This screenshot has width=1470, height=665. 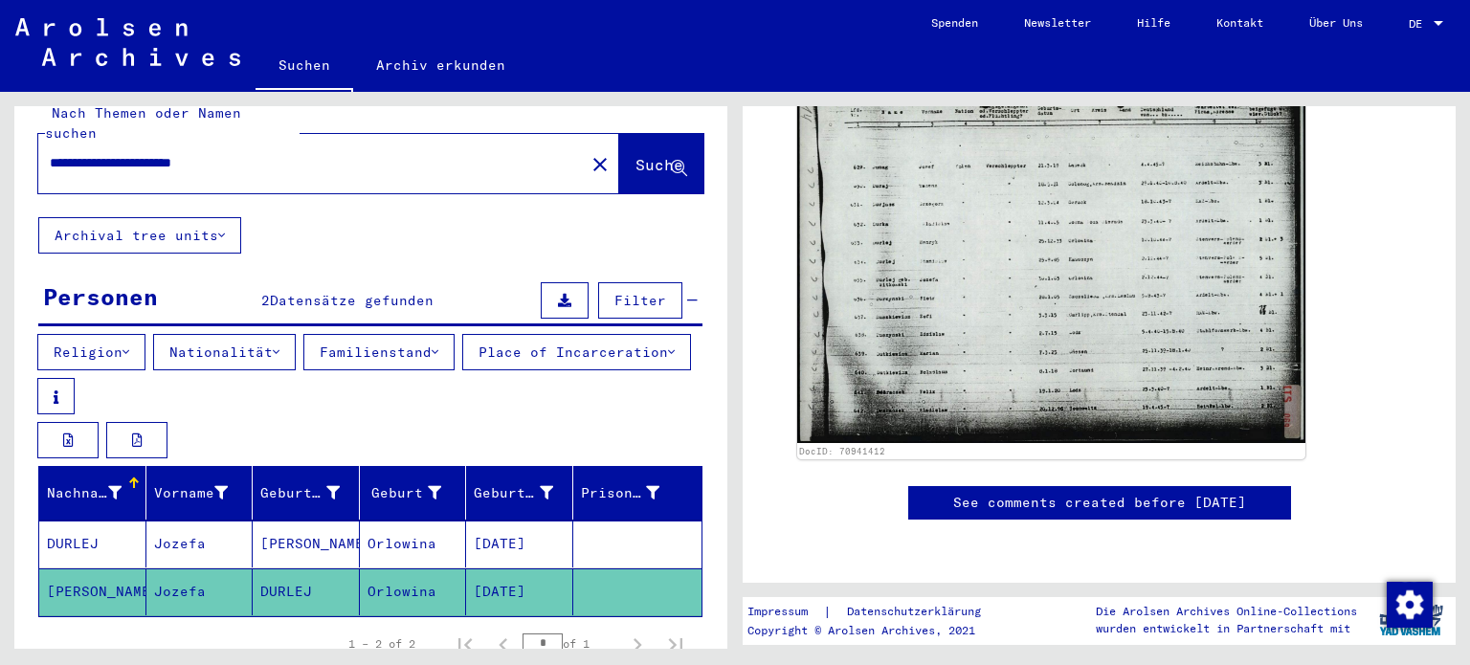 I want to click on span: Datensätze gefunden, so click(x=351, y=301).